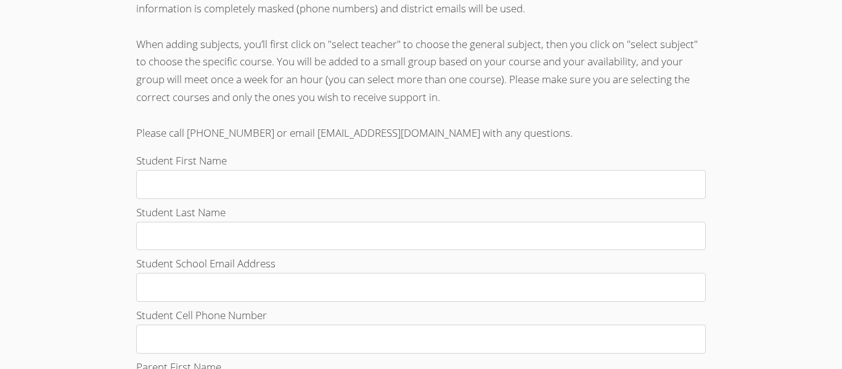 Image resolution: width=842 pixels, height=369 pixels. Describe the element at coordinates (181, 160) in the screenshot. I see `span: Student First Name` at that location.